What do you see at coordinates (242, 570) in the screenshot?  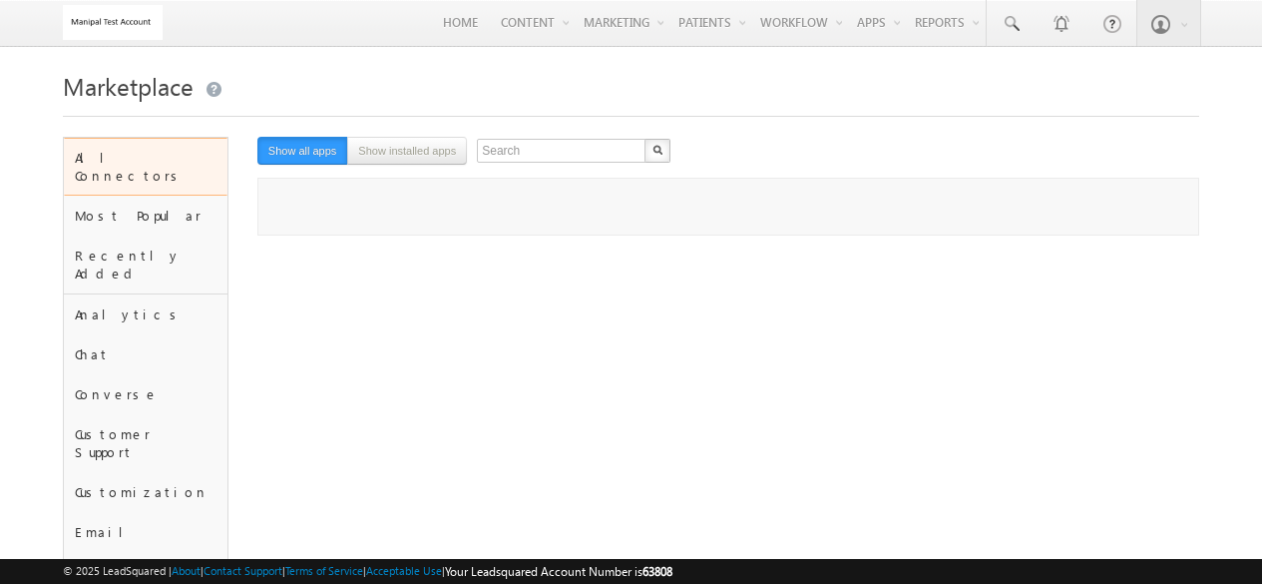 I see `a: Contact Support` at bounding box center [242, 570].